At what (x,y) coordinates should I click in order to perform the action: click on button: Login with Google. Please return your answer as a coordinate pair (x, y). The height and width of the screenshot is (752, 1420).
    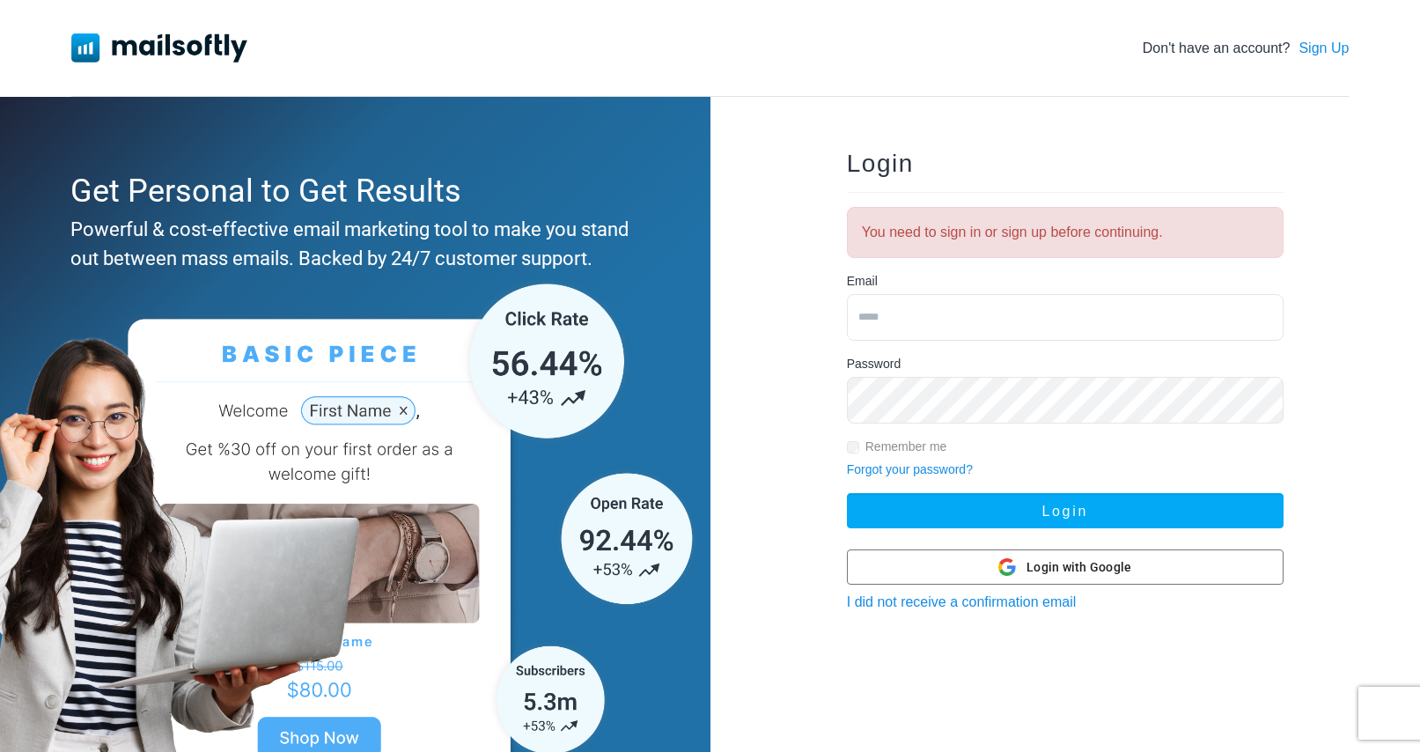
    Looking at the image, I should click on (1065, 567).